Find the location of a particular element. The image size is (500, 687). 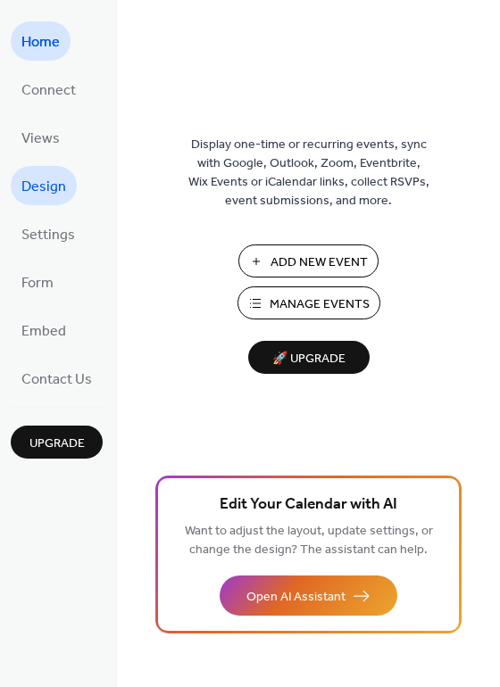

a: Embed is located at coordinates (44, 330).